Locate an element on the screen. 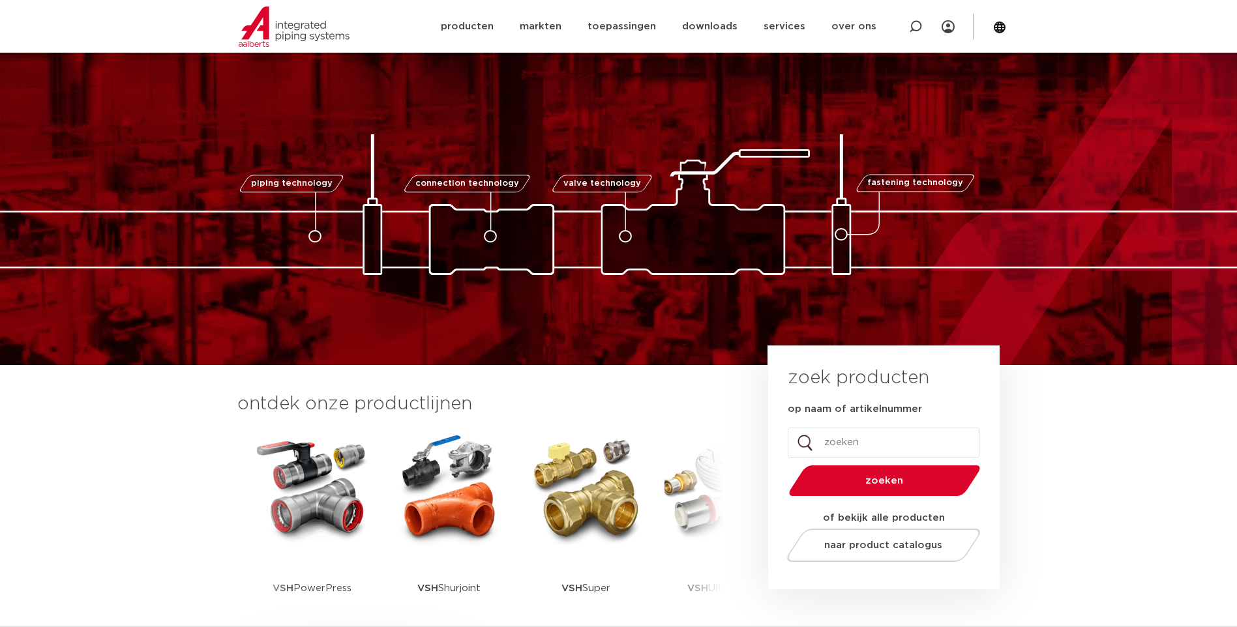  span: fastening technology is located at coordinates (915, 183).